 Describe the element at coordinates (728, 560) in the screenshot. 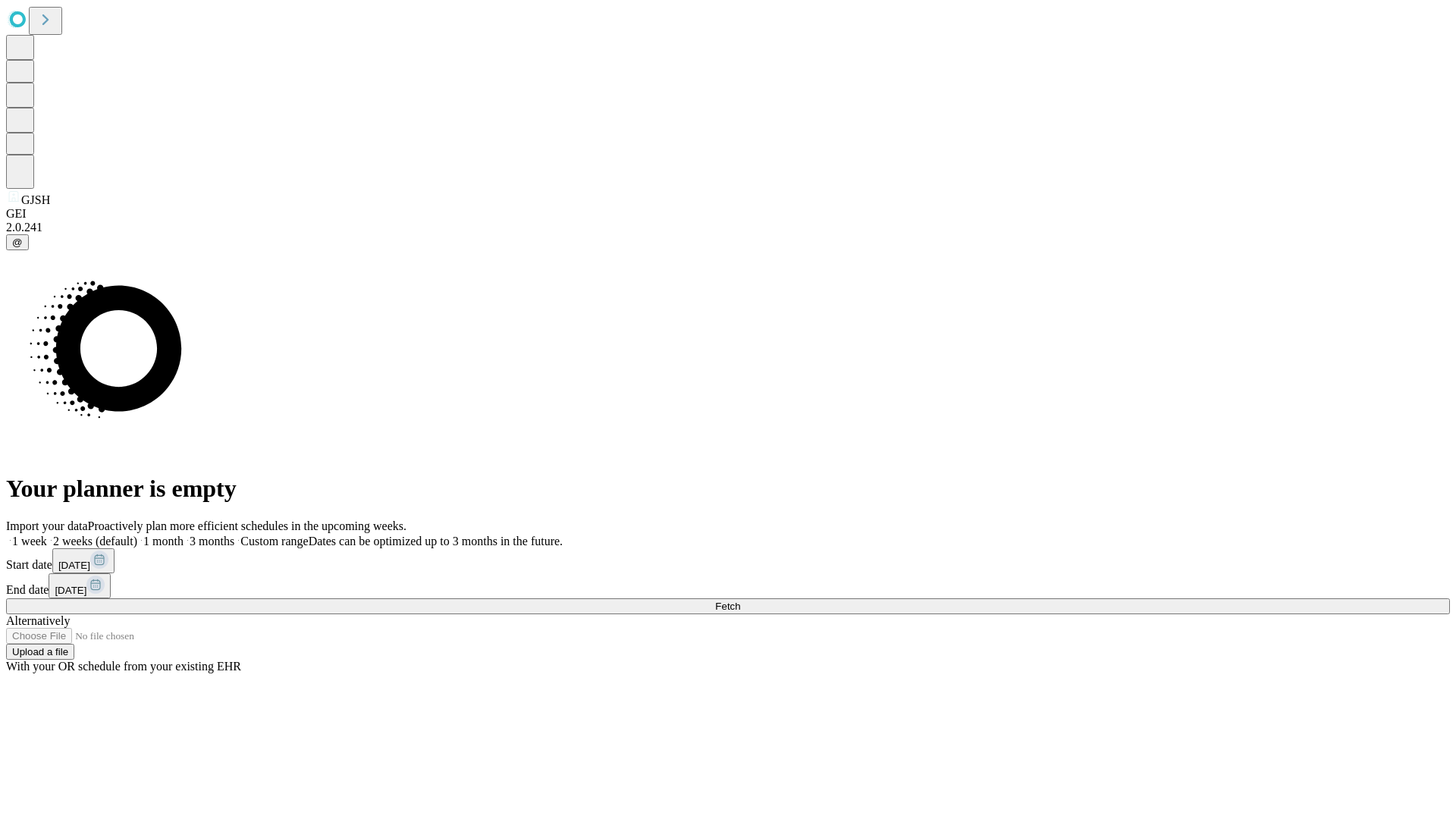

I see `div: Start date` at that location.